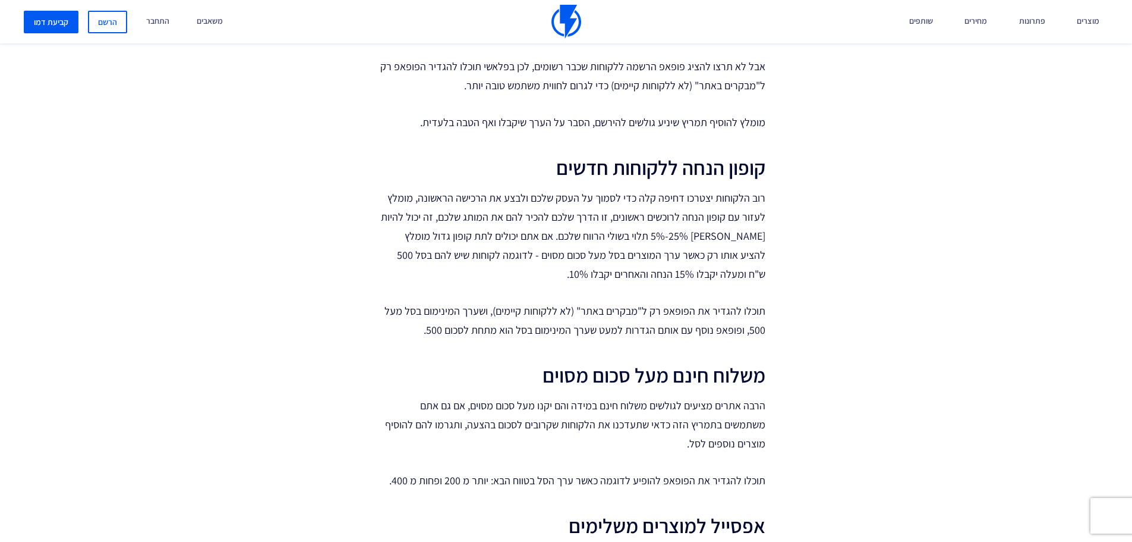 This screenshot has width=1132, height=542. What do you see at coordinates (572, 375) in the screenshot?
I see `h2: משלוח חינם מעל סכום מסוים` at bounding box center [572, 375].